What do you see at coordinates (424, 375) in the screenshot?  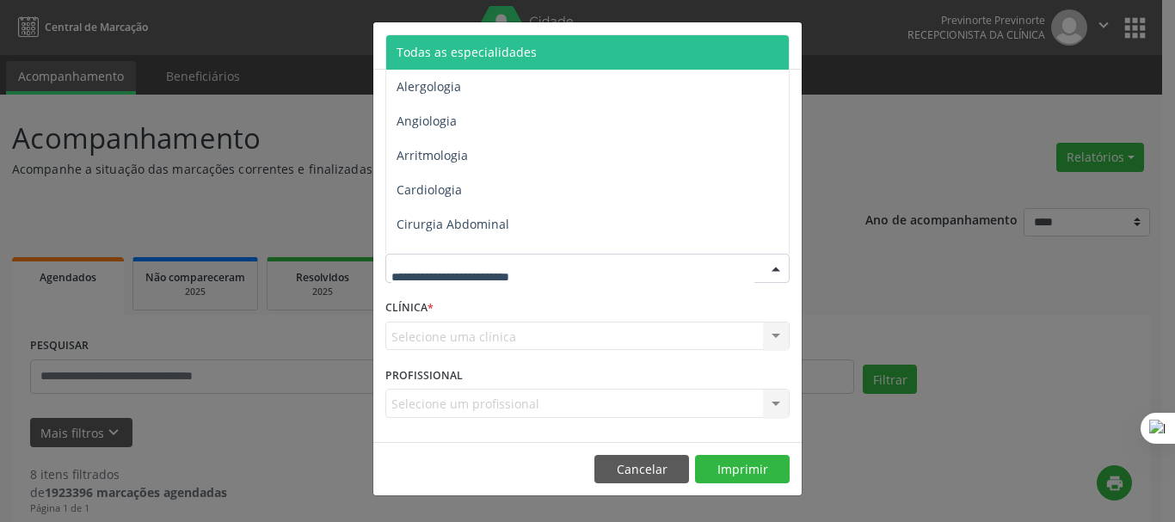 I see `label: PROFISSIONAL` at bounding box center [424, 375].